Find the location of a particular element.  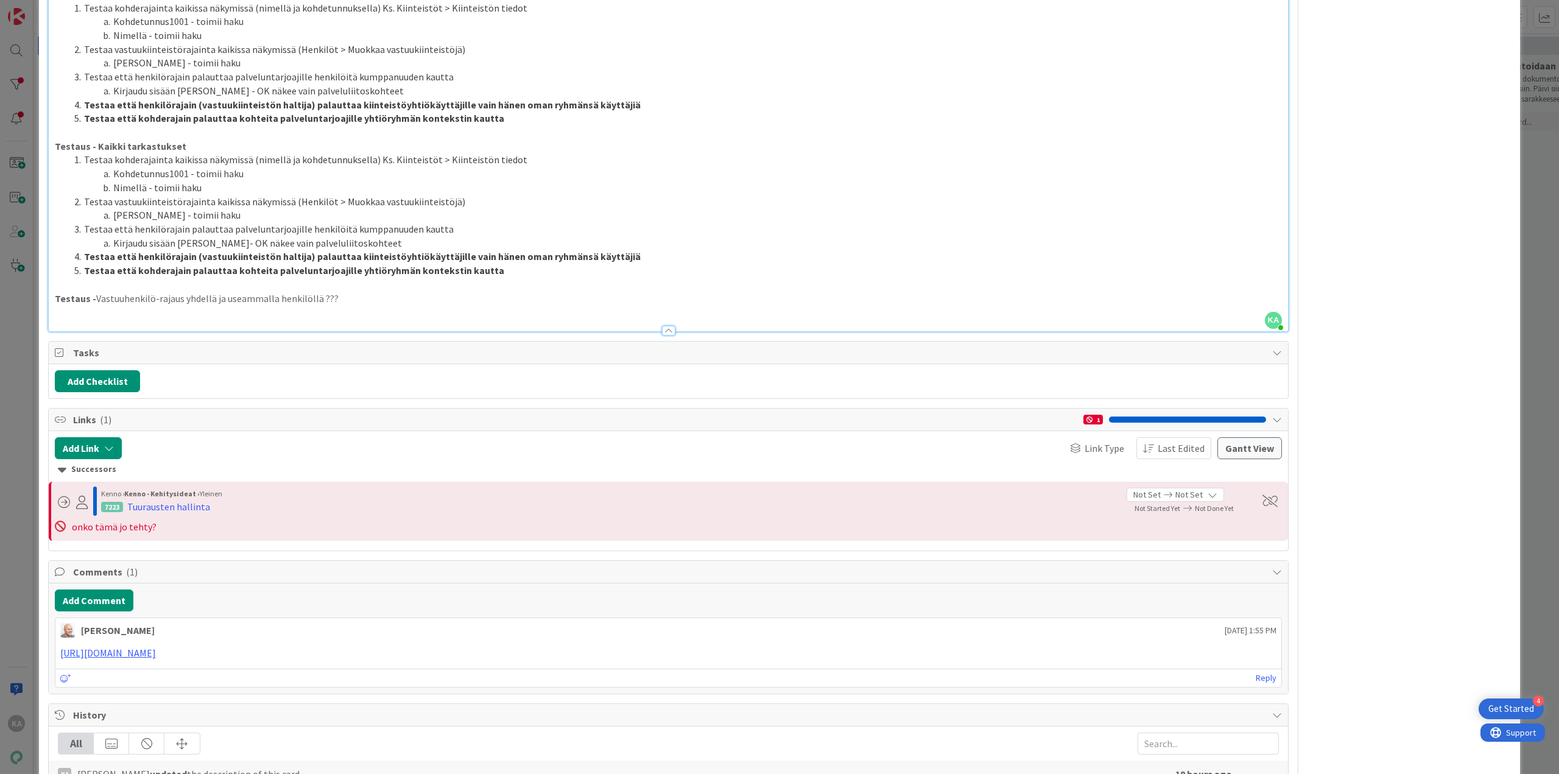

div: All is located at coordinates (76, 744).